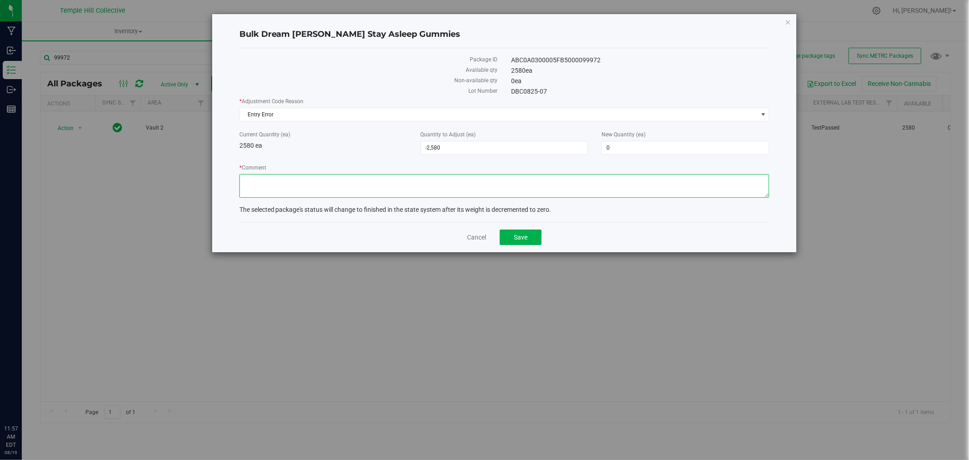 The height and width of the screenshot is (460, 969). Describe the element at coordinates (368, 80) in the screenshot. I see `label: Non-available qty` at that location.